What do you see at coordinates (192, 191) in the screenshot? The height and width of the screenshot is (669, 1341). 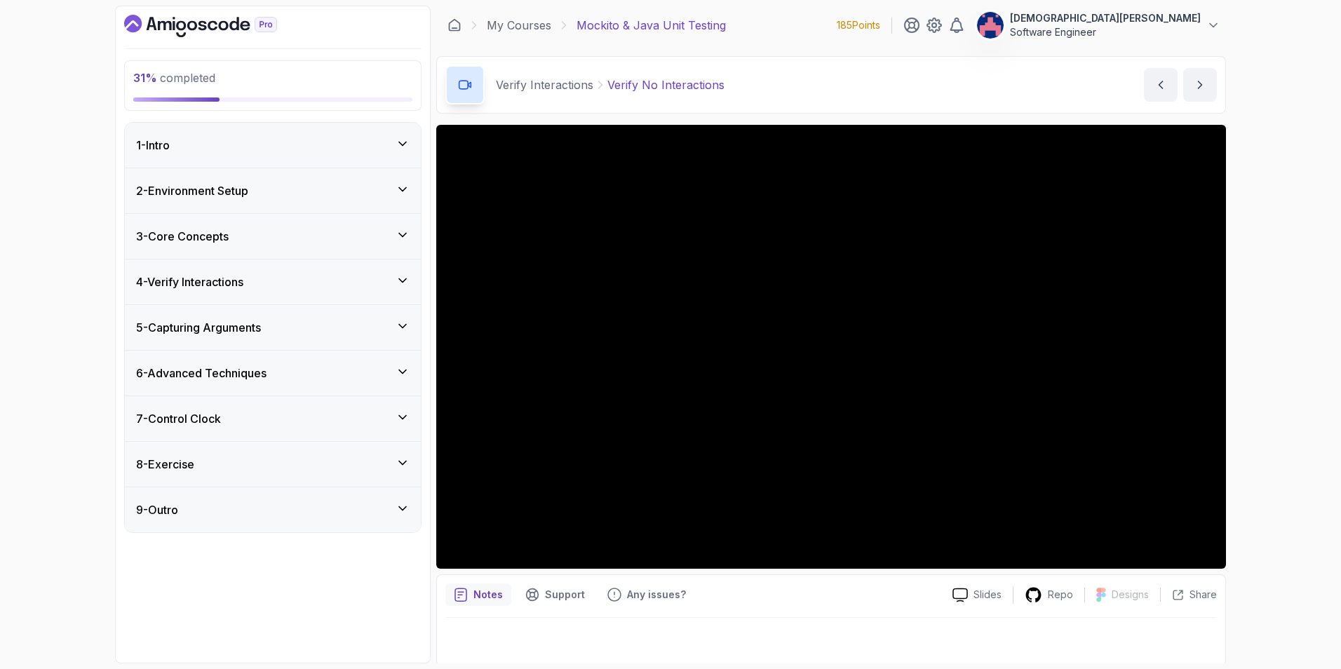 I see `h3: 2 - Environment Setup` at bounding box center [192, 191].